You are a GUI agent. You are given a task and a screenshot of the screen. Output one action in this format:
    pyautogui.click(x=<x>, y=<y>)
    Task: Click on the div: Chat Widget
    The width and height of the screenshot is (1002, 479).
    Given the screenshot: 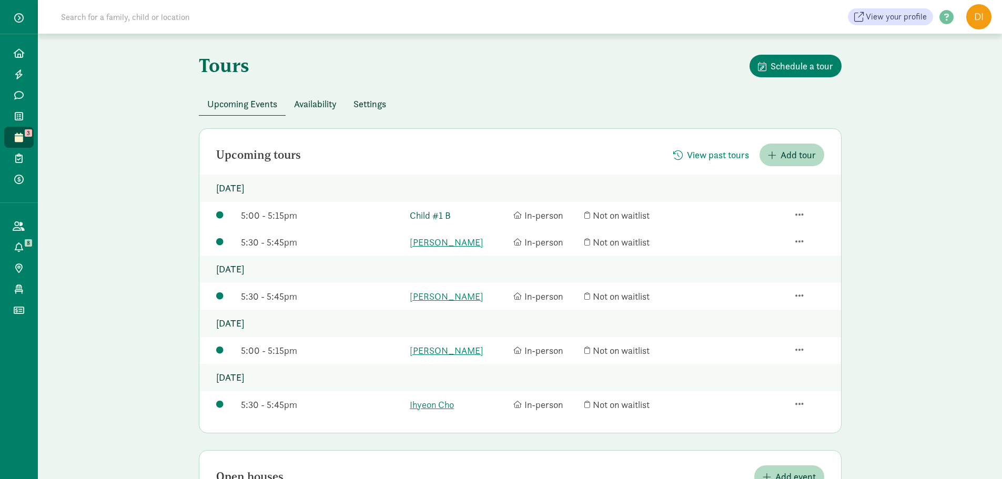 What is the action you would take?
    pyautogui.click(x=975, y=454)
    